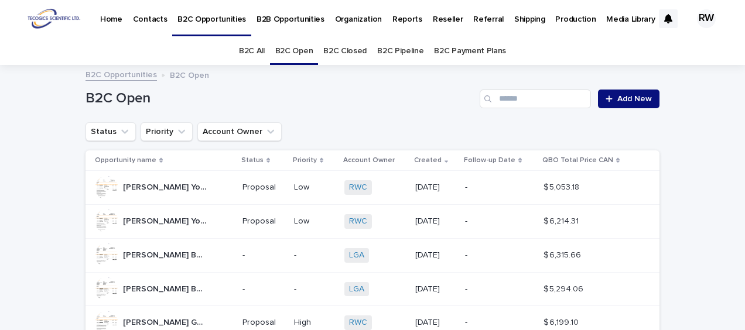 Image resolution: width=745 pixels, height=330 pixels. What do you see at coordinates (628, 99) in the screenshot?
I see `a: Add New` at bounding box center [628, 99].